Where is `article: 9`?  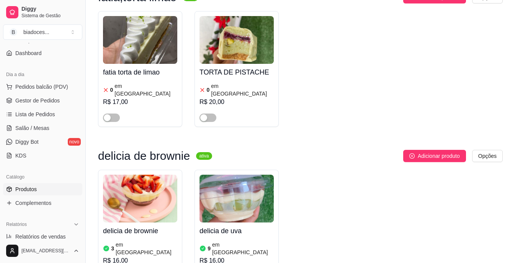
article: 9 is located at coordinates (209, 249).